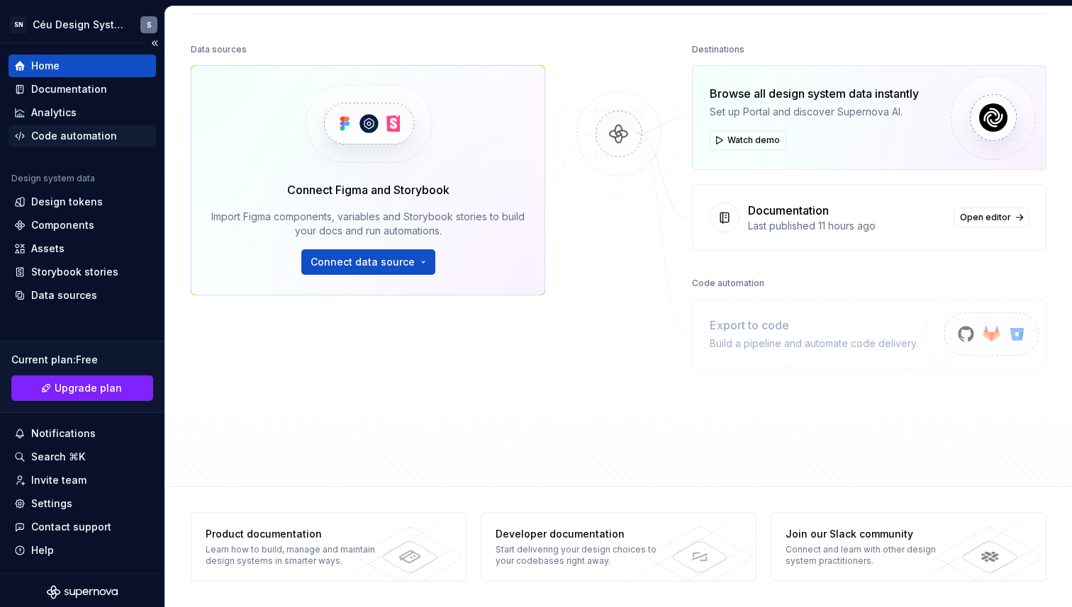 This screenshot has height=607, width=1072. What do you see at coordinates (78, 25) in the screenshot?
I see `div: Céu Design System` at bounding box center [78, 25].